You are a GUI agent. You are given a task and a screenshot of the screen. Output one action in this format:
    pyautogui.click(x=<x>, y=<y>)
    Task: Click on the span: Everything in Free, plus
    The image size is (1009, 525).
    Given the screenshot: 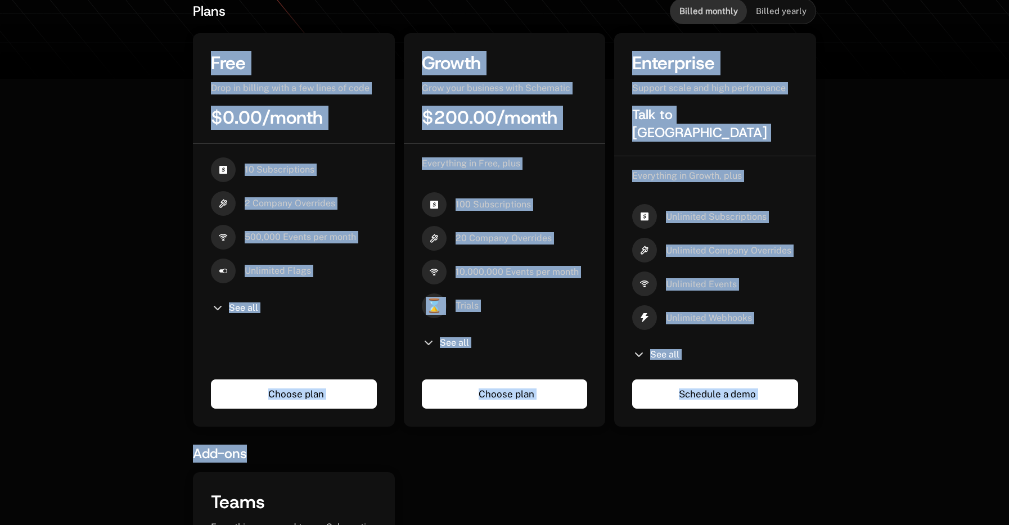 What is the action you would take?
    pyautogui.click(x=471, y=163)
    